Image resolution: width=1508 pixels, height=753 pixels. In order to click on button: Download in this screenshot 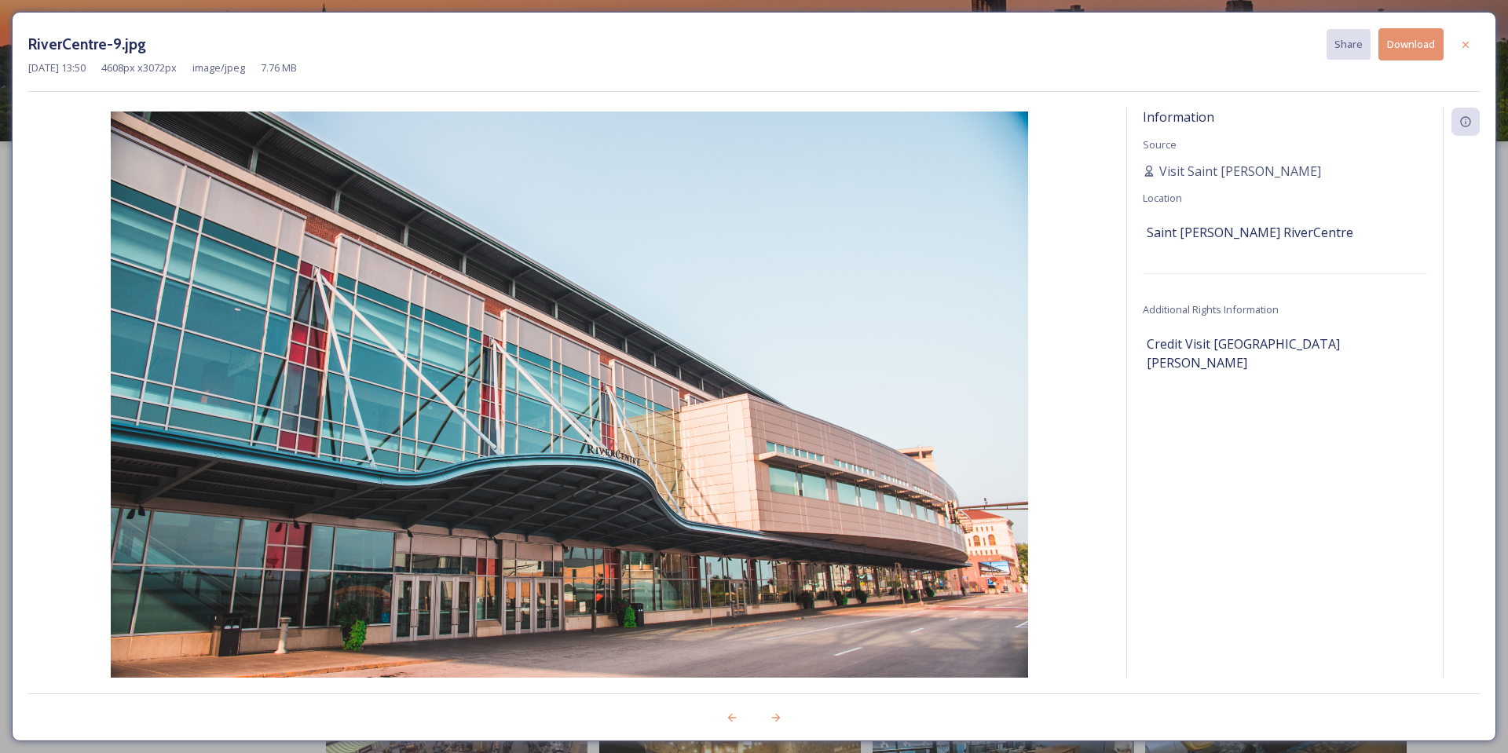, I will do `click(1411, 44)`.